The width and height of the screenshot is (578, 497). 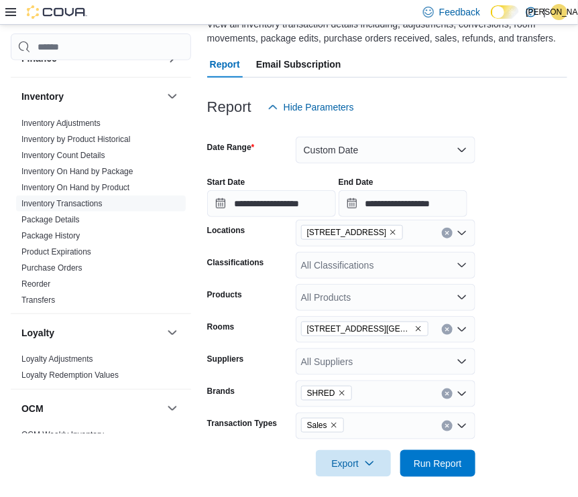 I want to click on a: OCM Weekly Inventory, so click(x=62, y=436).